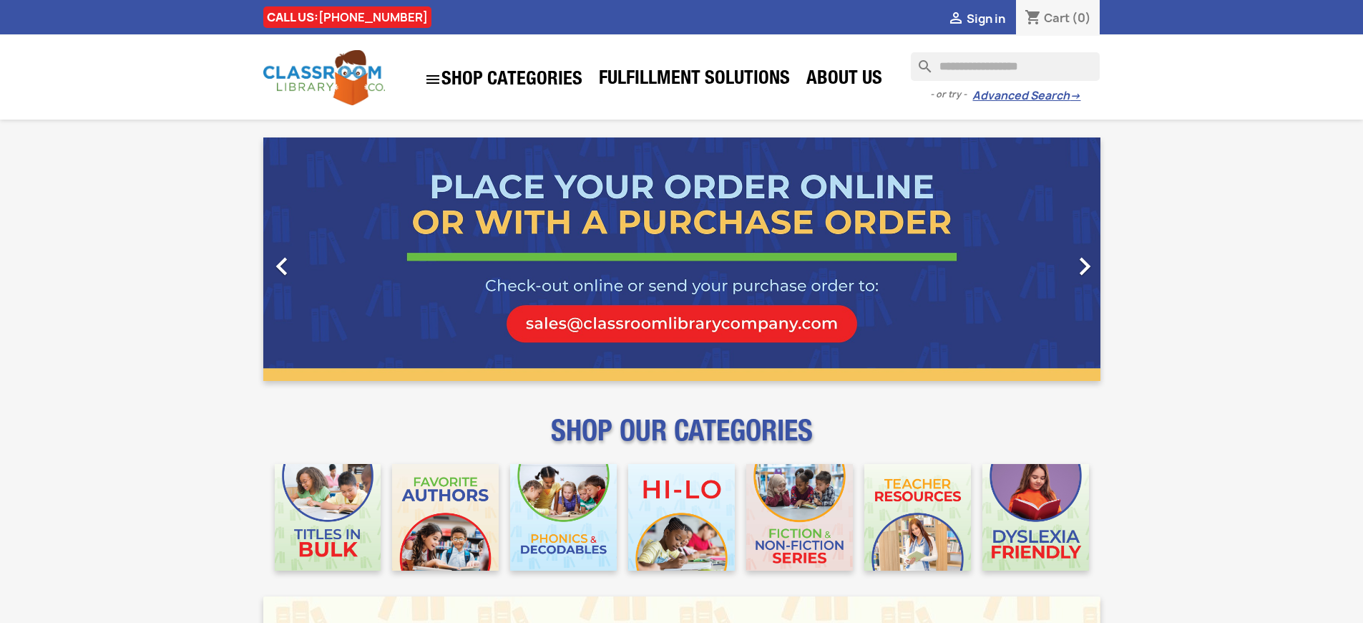 The height and width of the screenshot is (623, 1363). Describe the element at coordinates (1035, 517) in the screenshot. I see `img: CLC_Dyslexia_Mobile.jpg` at that location.